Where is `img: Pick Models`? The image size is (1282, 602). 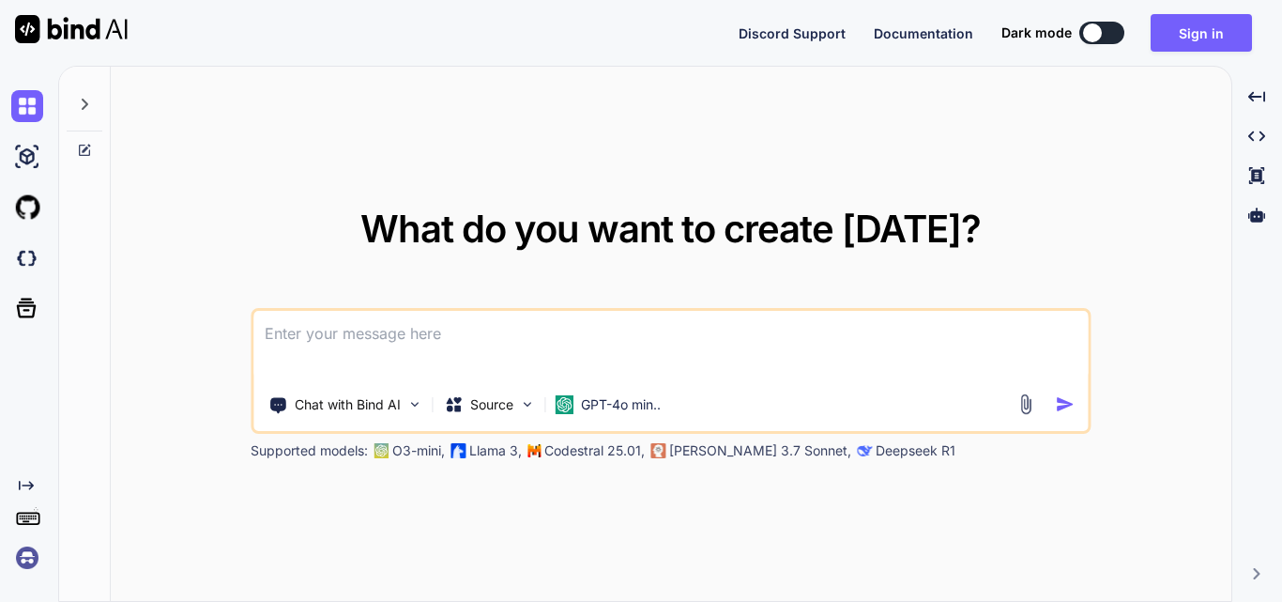 img: Pick Models is located at coordinates (527, 404).